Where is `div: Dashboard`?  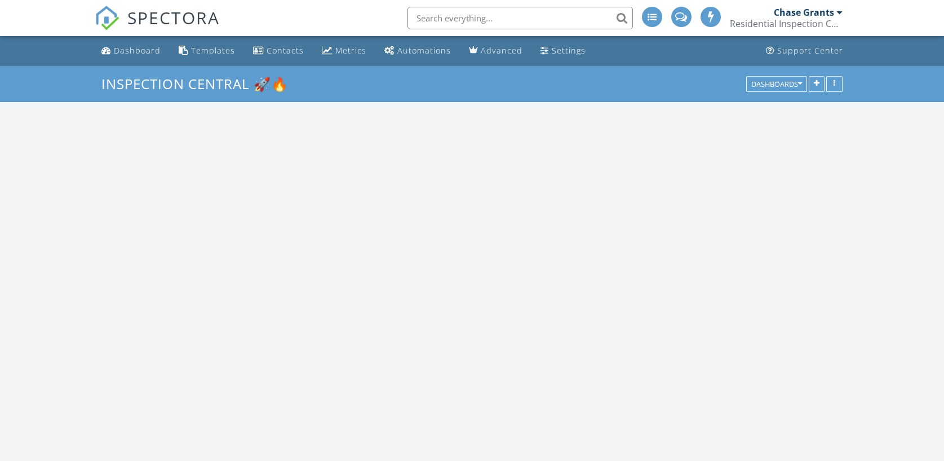
div: Dashboard is located at coordinates (137, 50).